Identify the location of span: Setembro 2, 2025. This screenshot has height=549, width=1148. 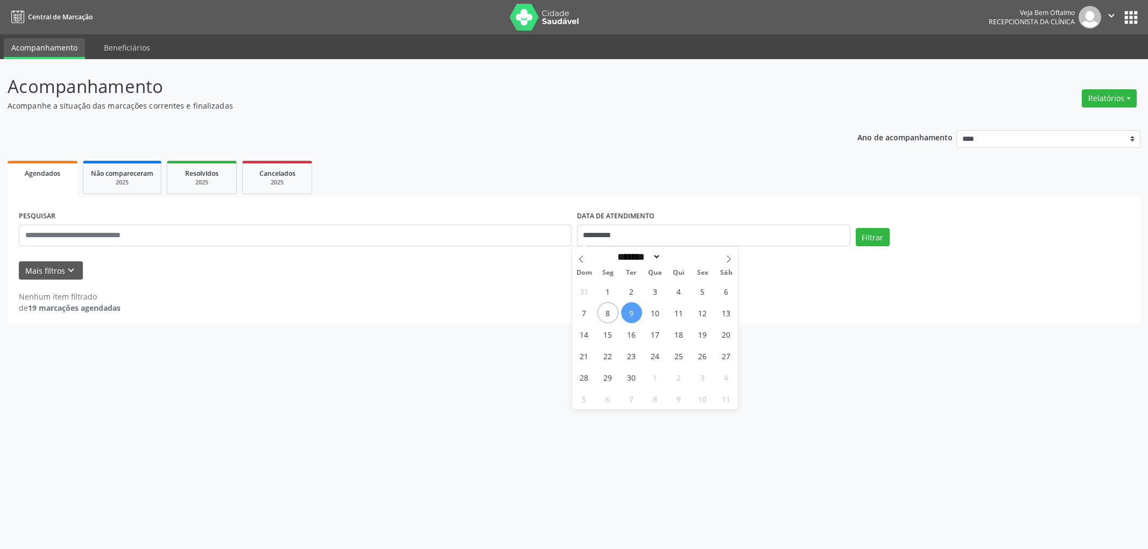
(631, 291).